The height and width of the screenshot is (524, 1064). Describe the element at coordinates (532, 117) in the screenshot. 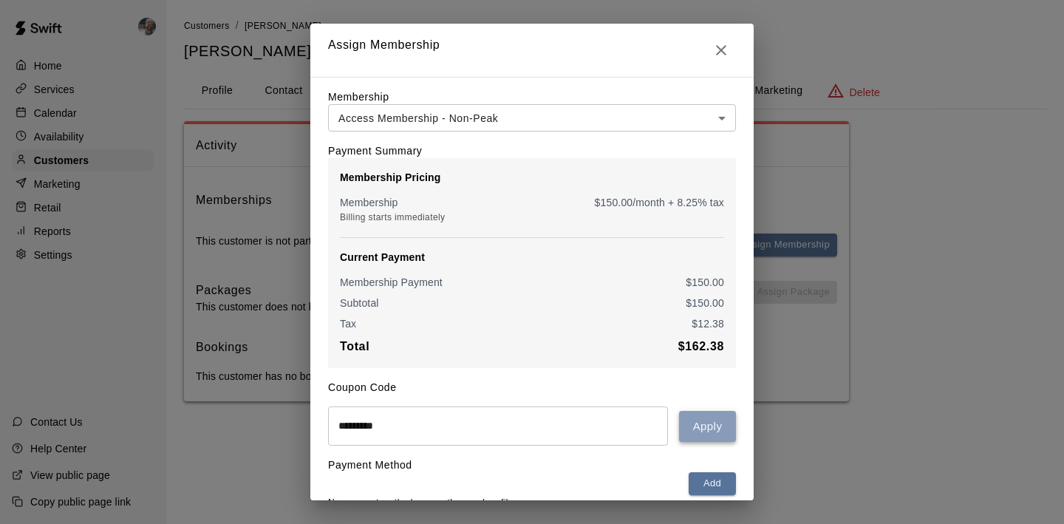

I see `div: Access Membership - Non-Peak` at that location.